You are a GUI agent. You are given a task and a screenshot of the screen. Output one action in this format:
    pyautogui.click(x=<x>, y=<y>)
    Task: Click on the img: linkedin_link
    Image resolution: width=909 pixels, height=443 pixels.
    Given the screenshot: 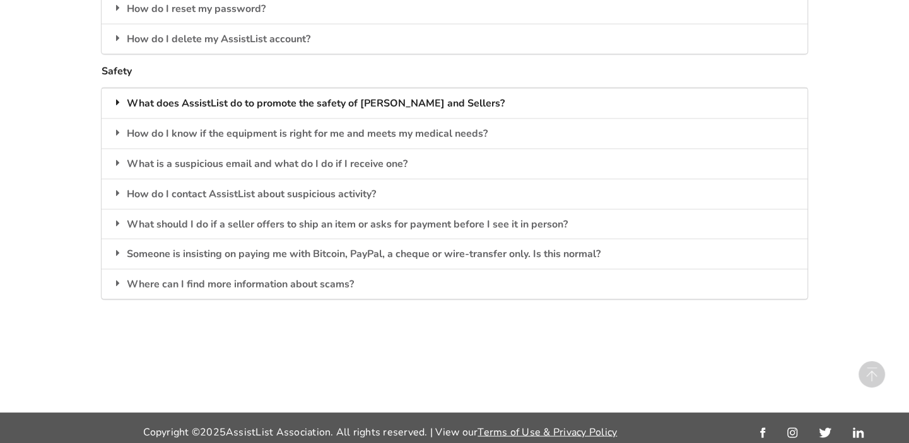 What is the action you would take?
    pyautogui.click(x=858, y=433)
    